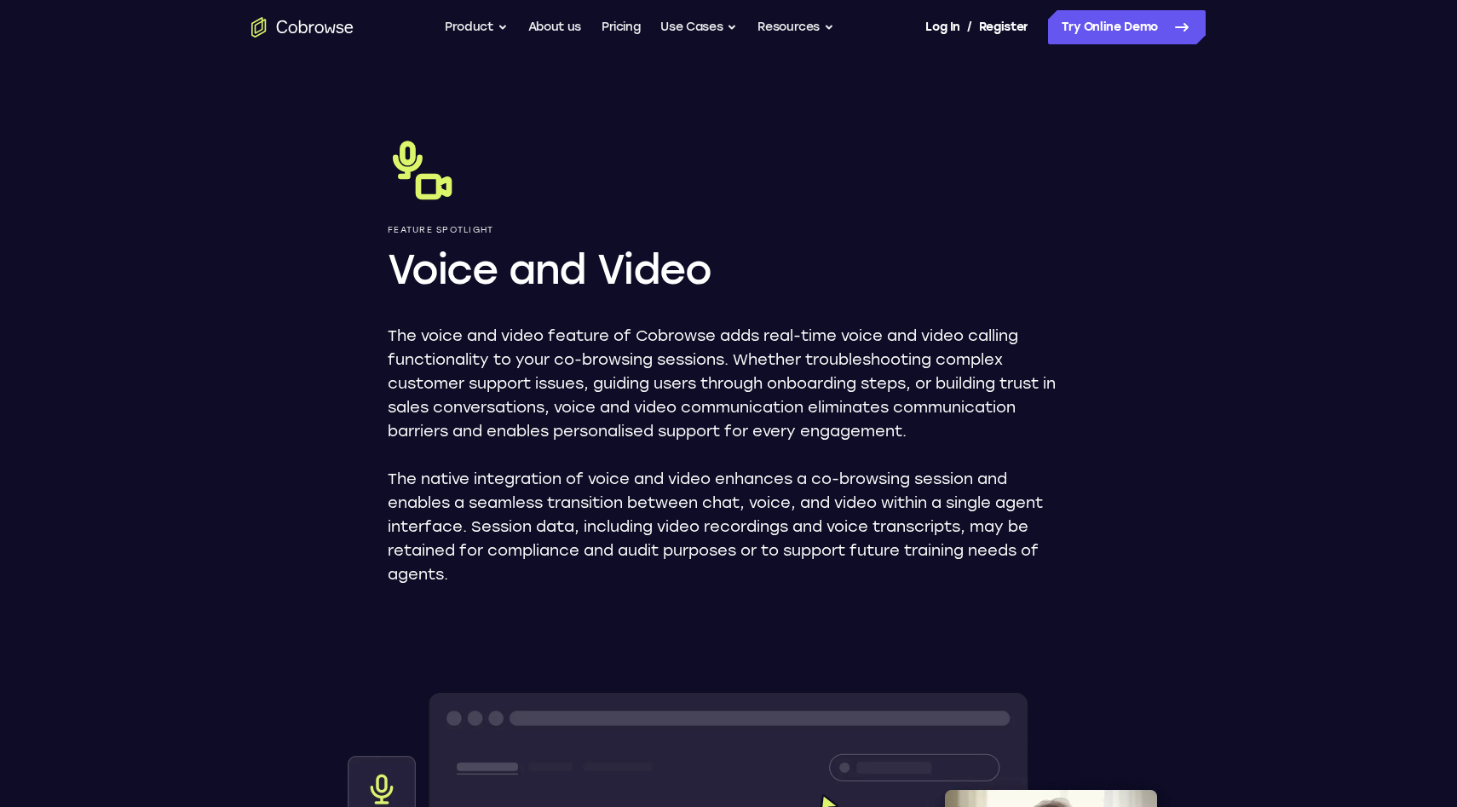 The height and width of the screenshot is (807, 1457). Describe the element at coordinates (943, 27) in the screenshot. I see `a: Log In` at that location.